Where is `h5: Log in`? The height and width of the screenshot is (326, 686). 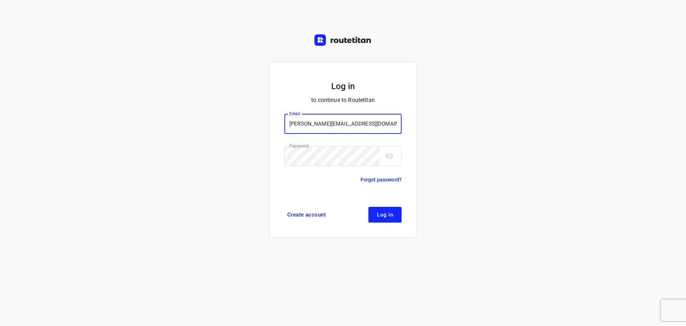 h5: Log in is located at coordinates (343, 86).